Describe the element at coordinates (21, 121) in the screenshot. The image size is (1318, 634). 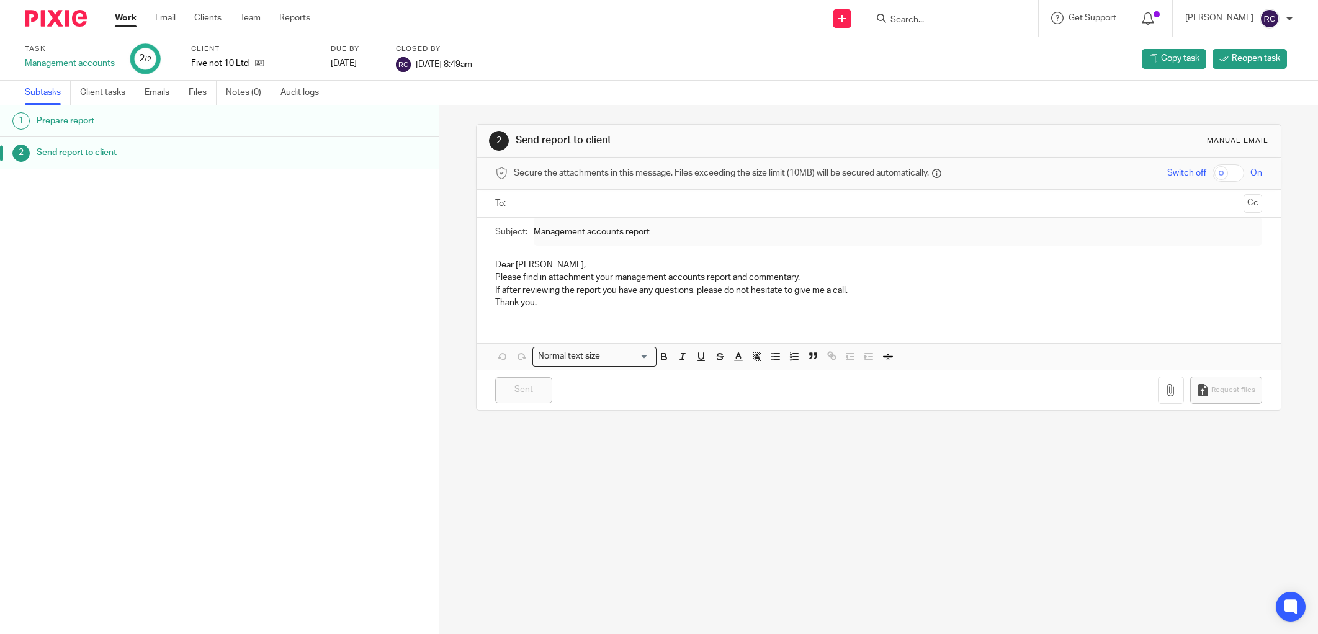
I see `div: 1` at that location.